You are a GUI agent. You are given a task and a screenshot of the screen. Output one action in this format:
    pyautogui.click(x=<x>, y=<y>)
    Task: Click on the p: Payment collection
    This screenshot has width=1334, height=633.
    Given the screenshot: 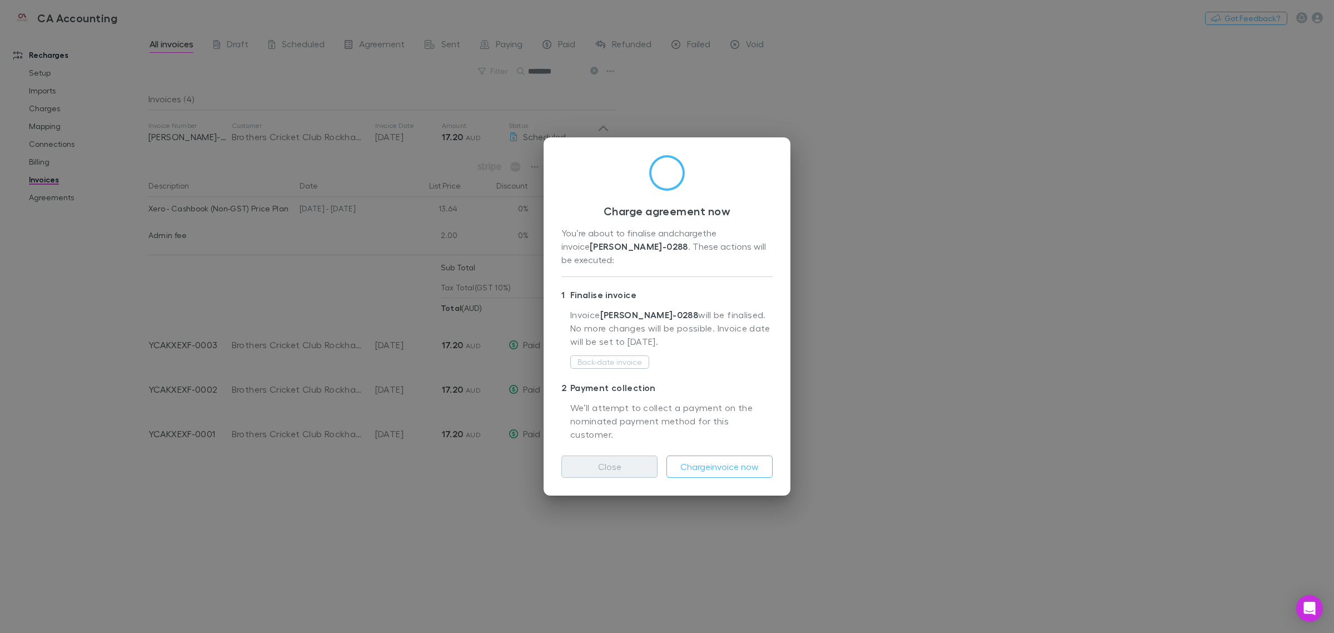 What is the action you would take?
    pyautogui.click(x=667, y=387)
    